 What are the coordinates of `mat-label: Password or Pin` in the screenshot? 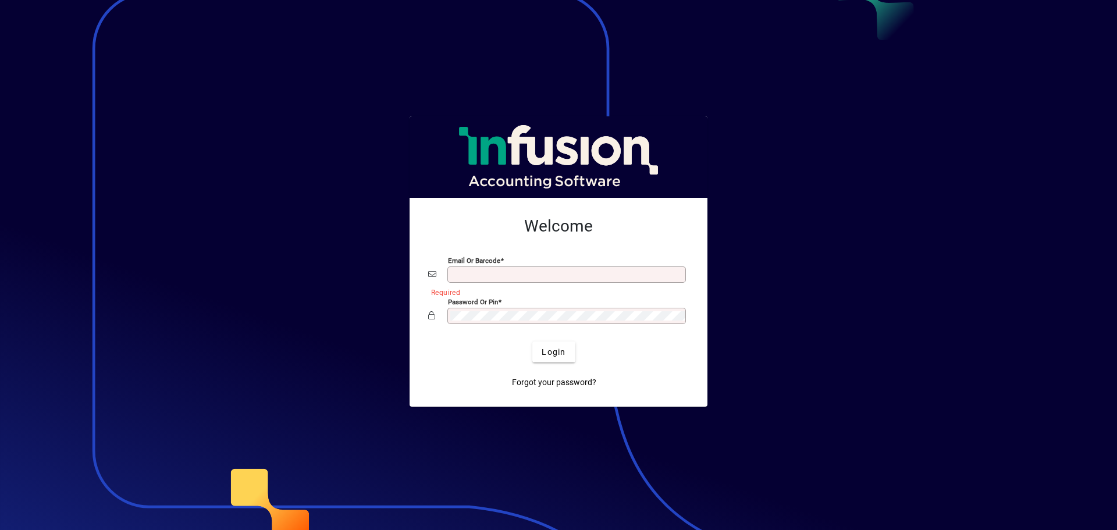 It's located at (473, 302).